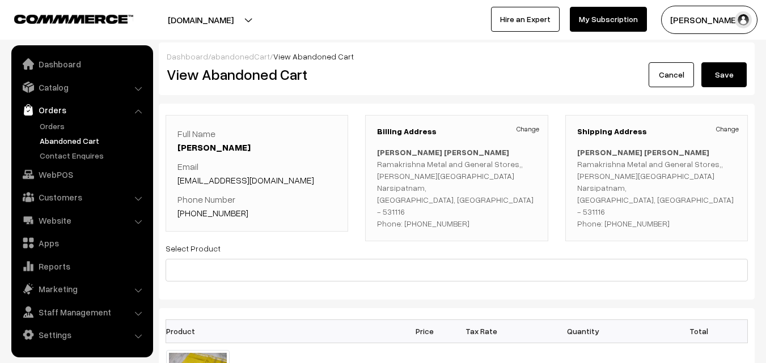 This screenshot has height=363, width=766. What do you see at coordinates (257, 206) in the screenshot?
I see `p: Phone Number` at bounding box center [257, 206].